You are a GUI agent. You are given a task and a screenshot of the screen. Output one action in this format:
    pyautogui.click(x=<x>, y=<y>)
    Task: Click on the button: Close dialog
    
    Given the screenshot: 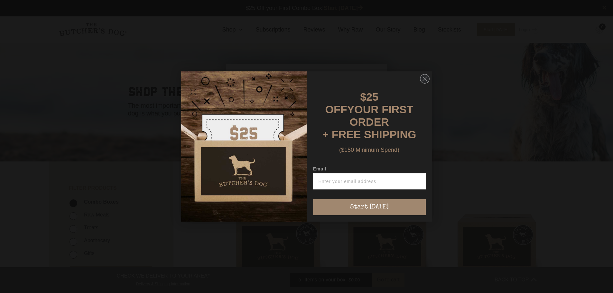 What is the action you would take?
    pyautogui.click(x=425, y=79)
    